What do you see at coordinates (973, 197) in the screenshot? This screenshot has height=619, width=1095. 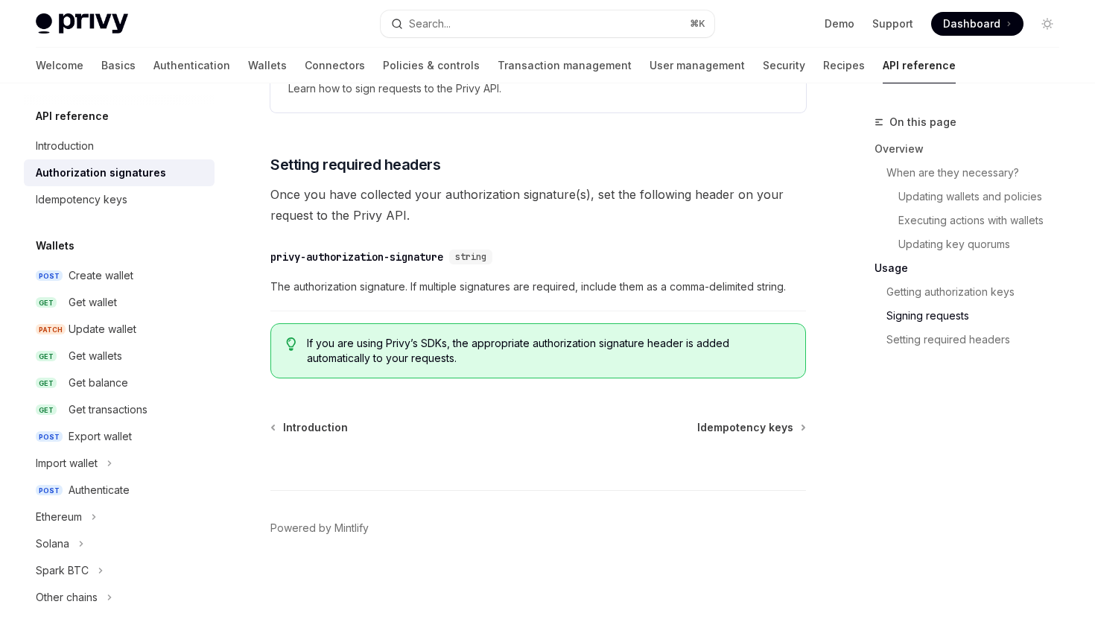 I see `a: Updating wallets and policies` at bounding box center [973, 197].